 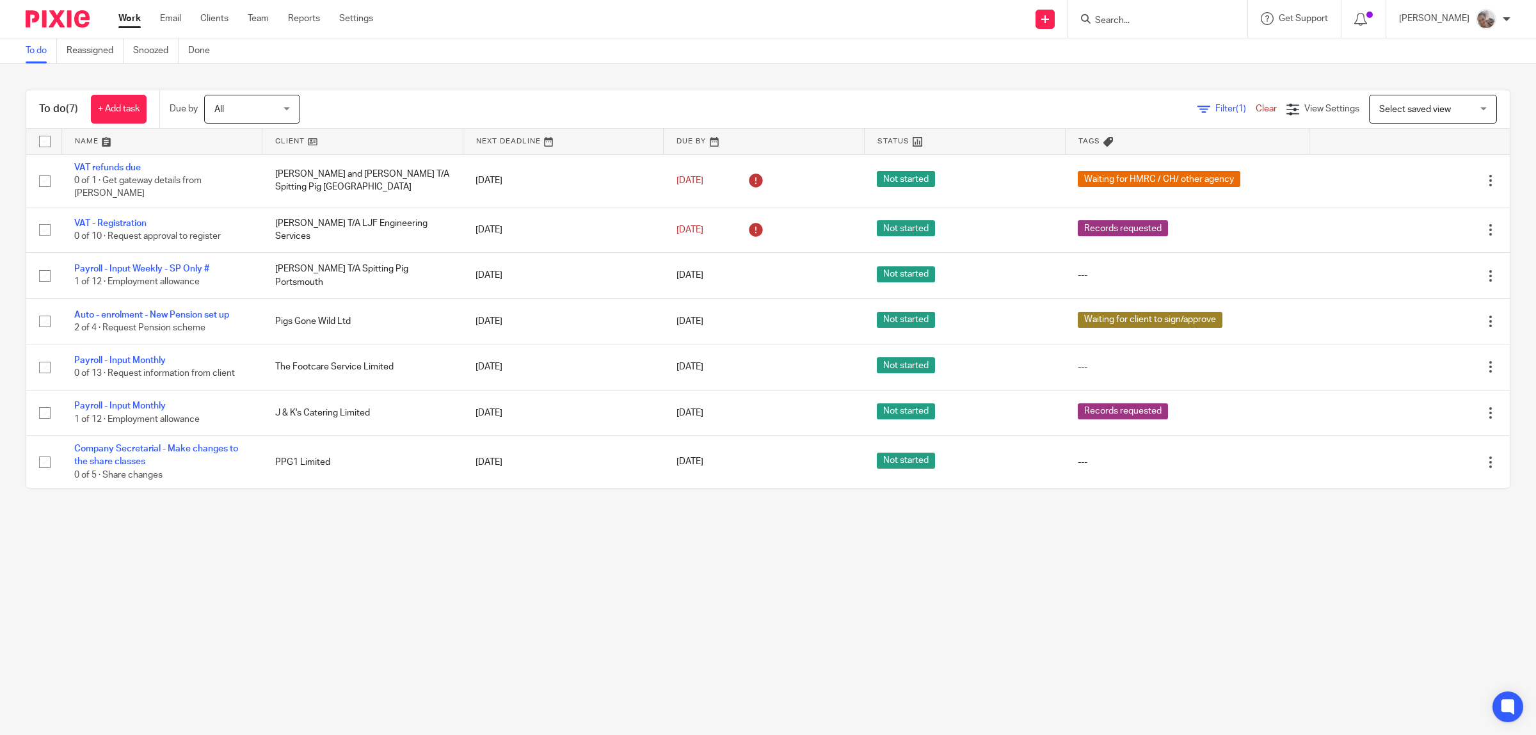 What do you see at coordinates (1266, 109) in the screenshot?
I see `a: Clear` at bounding box center [1266, 109].